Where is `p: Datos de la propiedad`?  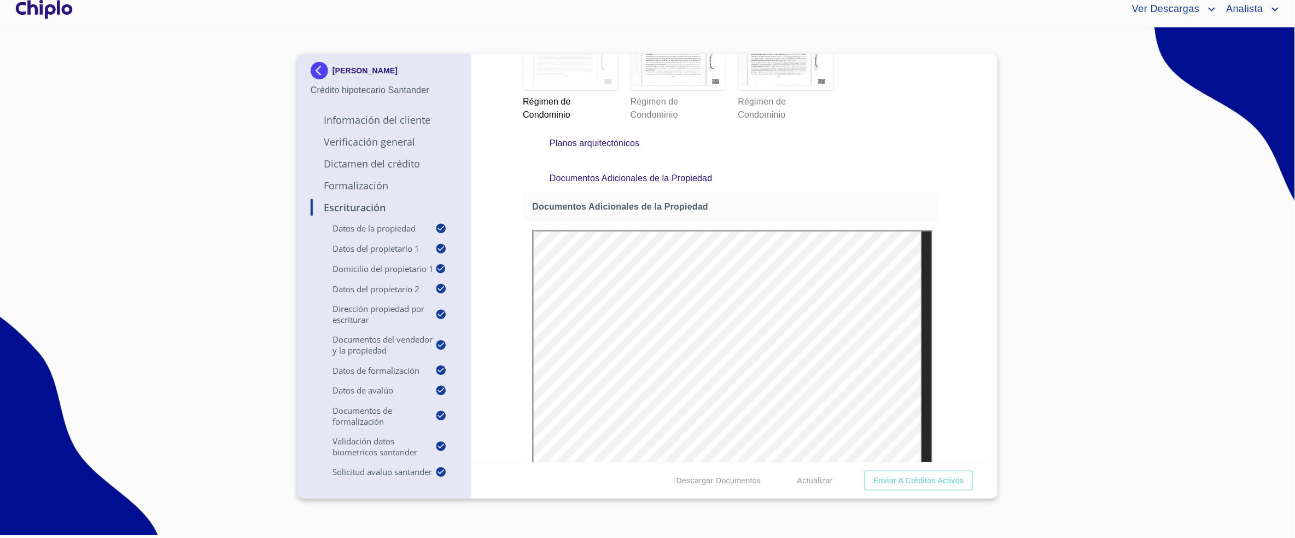 p: Datos de la propiedad is located at coordinates (373, 228).